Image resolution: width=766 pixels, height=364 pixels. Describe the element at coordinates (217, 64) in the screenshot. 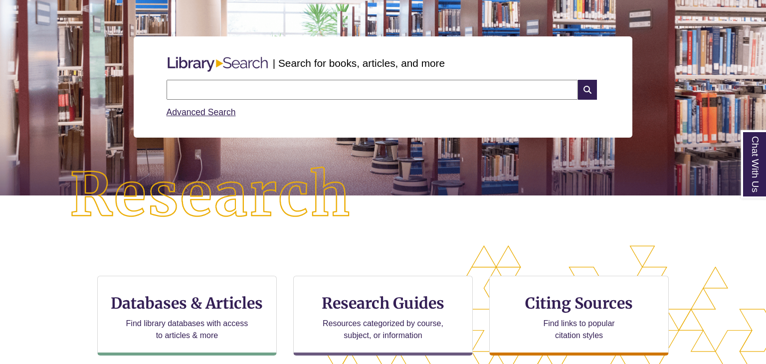

I see `img: Libary Search` at that location.